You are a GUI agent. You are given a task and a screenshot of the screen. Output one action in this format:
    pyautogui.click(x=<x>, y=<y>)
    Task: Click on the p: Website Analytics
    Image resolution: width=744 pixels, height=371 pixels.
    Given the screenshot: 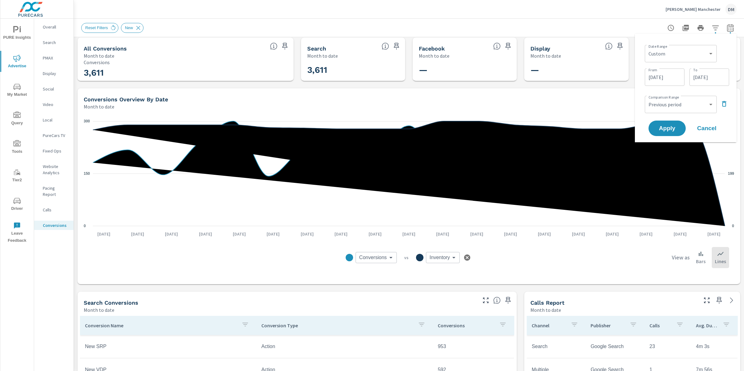 What is the action you would take?
    pyautogui.click(x=55, y=170)
    